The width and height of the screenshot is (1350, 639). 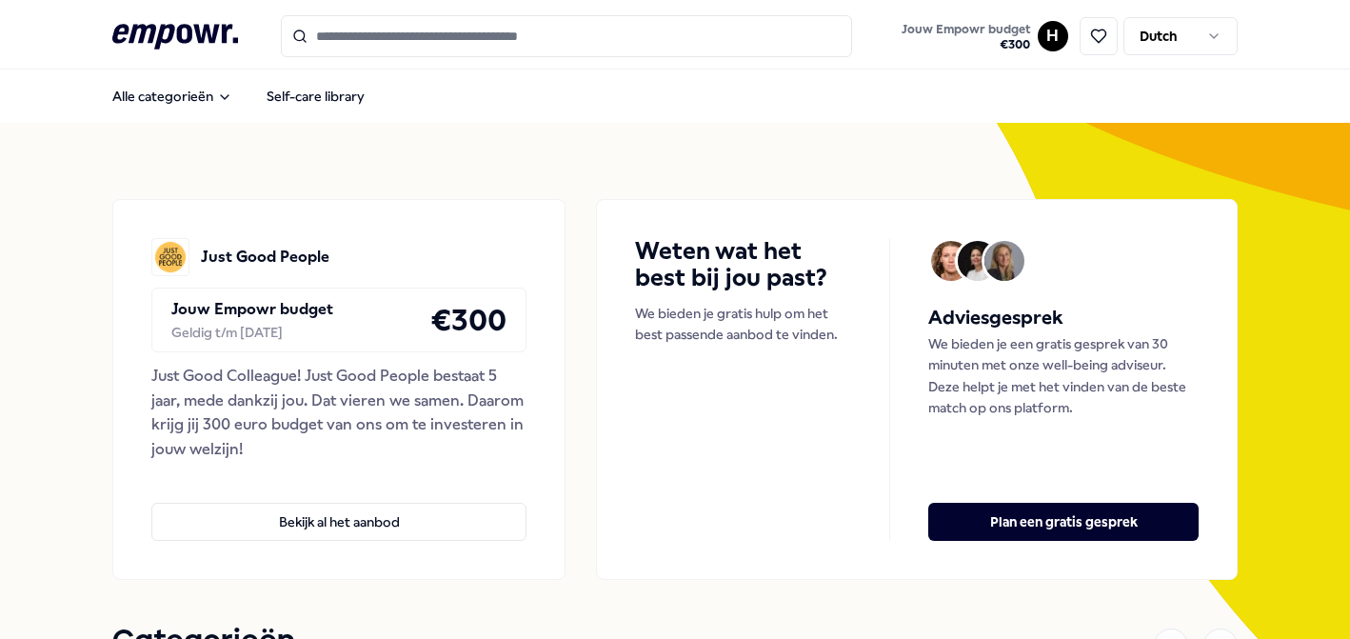 What do you see at coordinates (567, 36) in the screenshot?
I see `input: Search for products, categories or subcategories` at bounding box center [567, 36].